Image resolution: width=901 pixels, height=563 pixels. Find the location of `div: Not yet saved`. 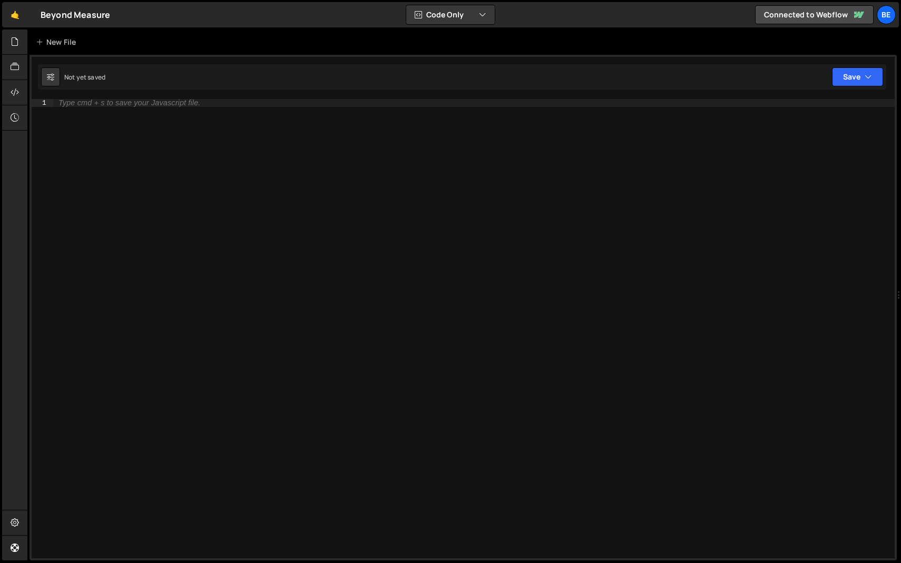

div: Not yet saved is located at coordinates (85, 77).